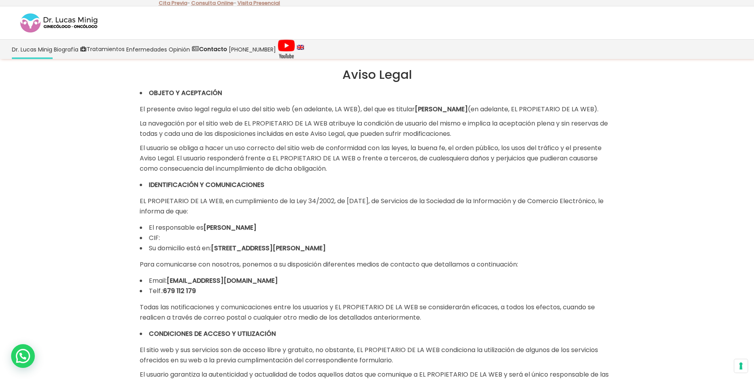  What do you see at coordinates (300, 47) in the screenshot?
I see `img: language english` at bounding box center [300, 47].